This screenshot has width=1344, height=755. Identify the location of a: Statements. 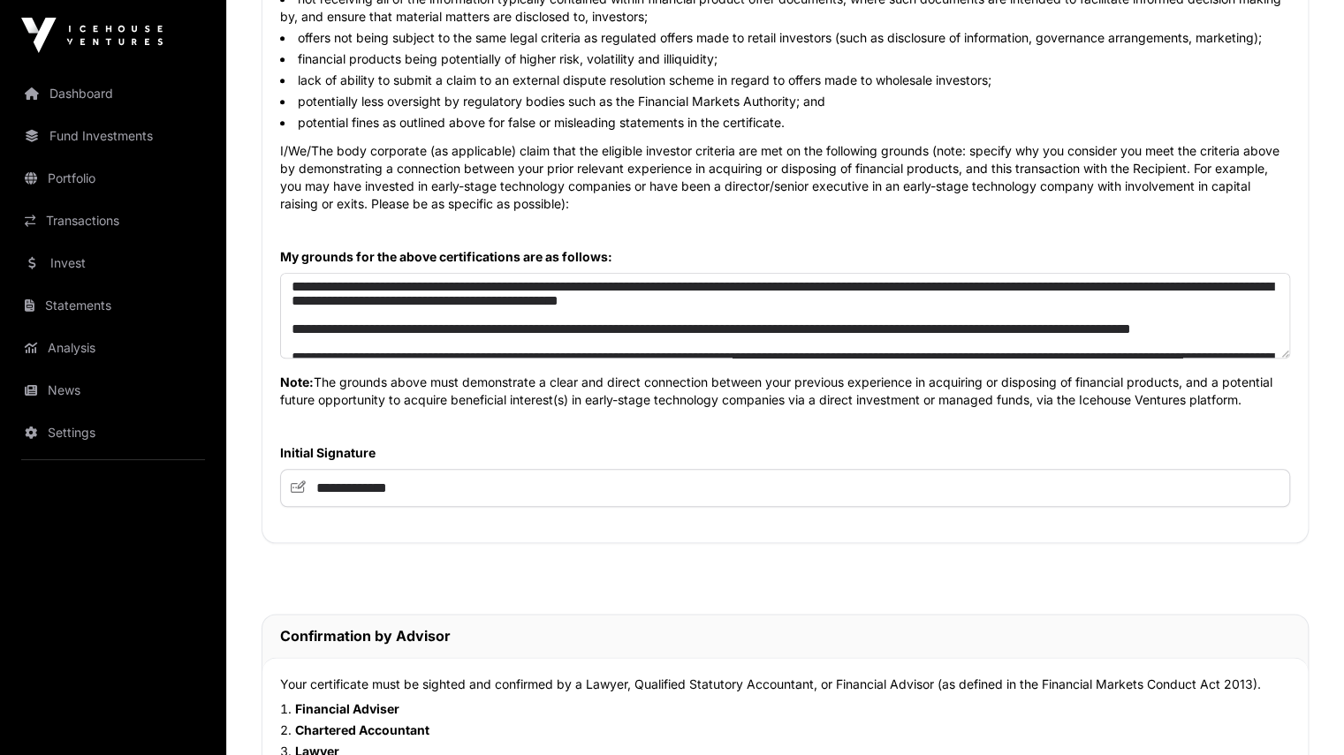
(113, 306).